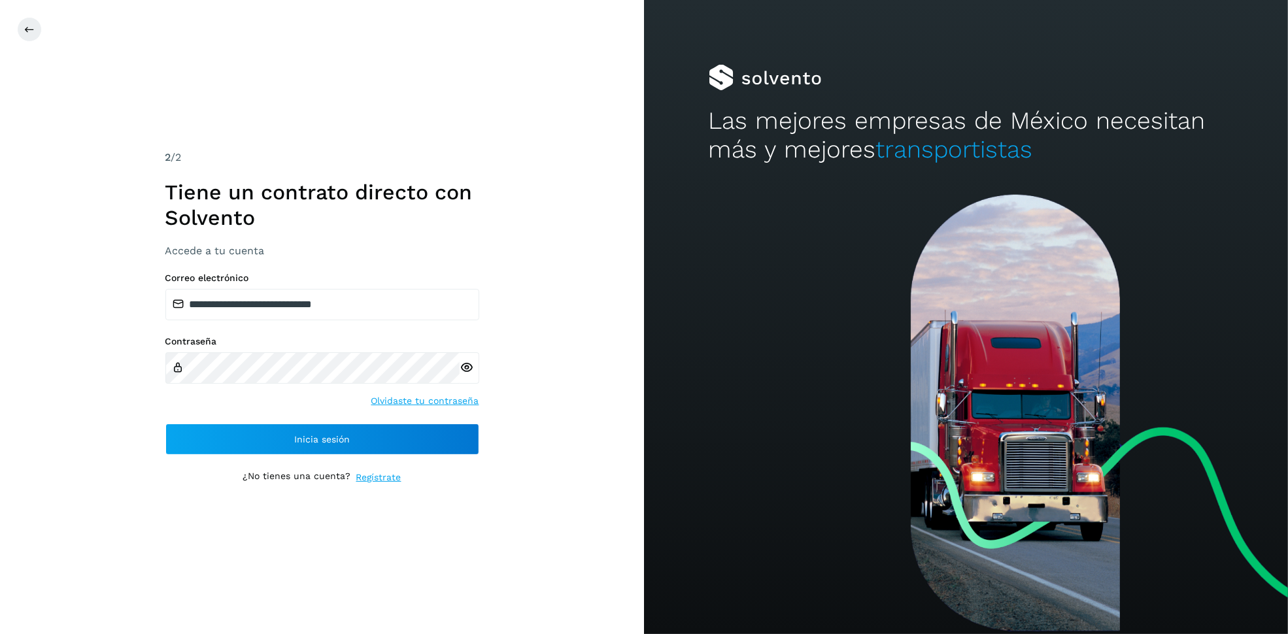 Image resolution: width=1288 pixels, height=634 pixels. Describe the element at coordinates (322, 278) in the screenshot. I see `label: Correo electrónico` at that location.